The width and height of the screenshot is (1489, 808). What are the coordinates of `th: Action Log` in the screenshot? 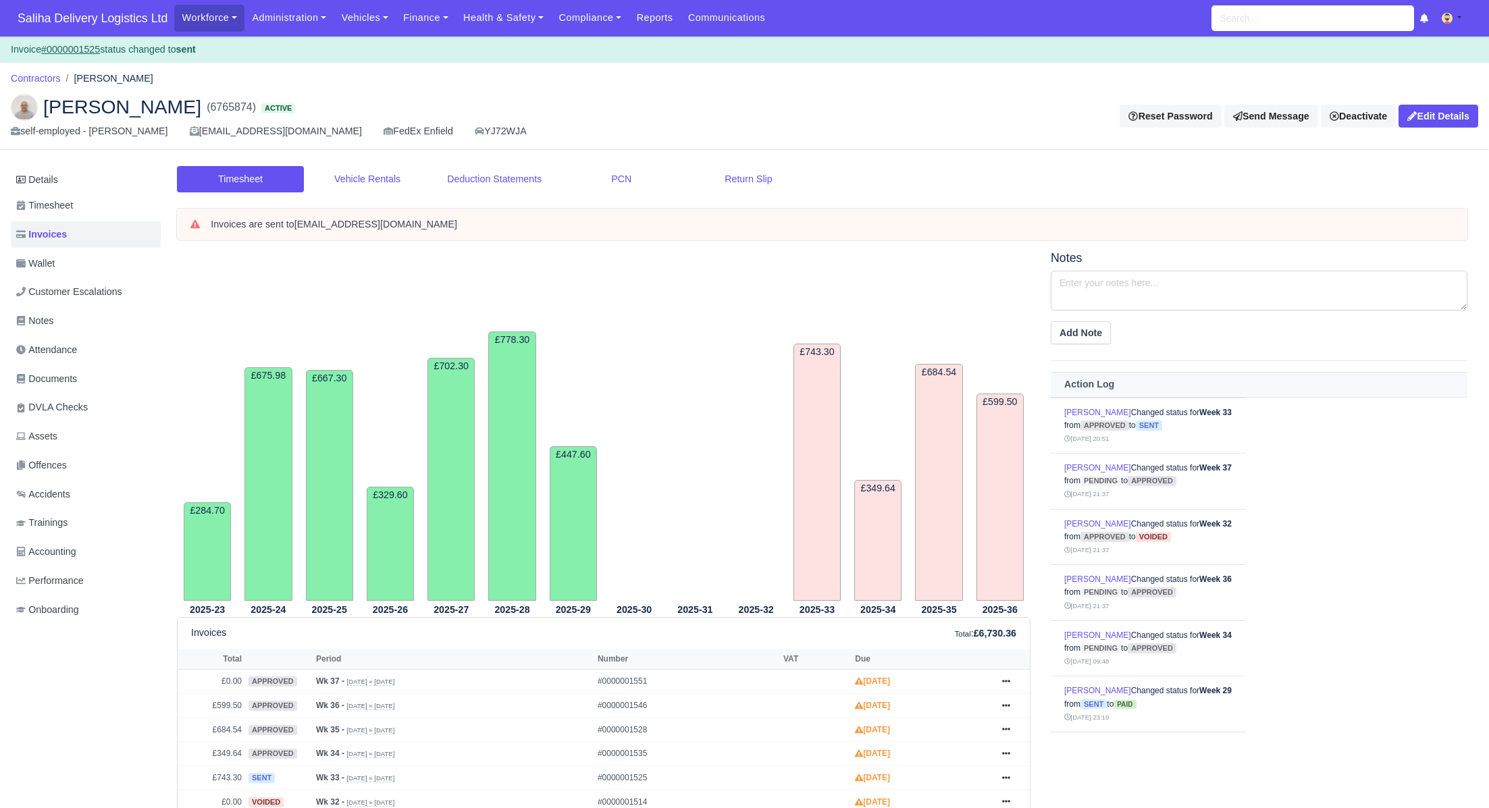 It's located at (1259, 384).